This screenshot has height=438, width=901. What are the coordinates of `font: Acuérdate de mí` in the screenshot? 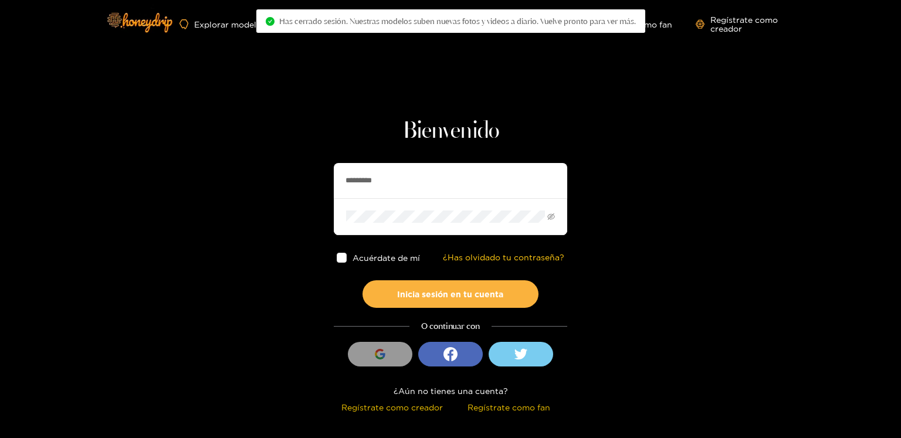 It's located at (386, 258).